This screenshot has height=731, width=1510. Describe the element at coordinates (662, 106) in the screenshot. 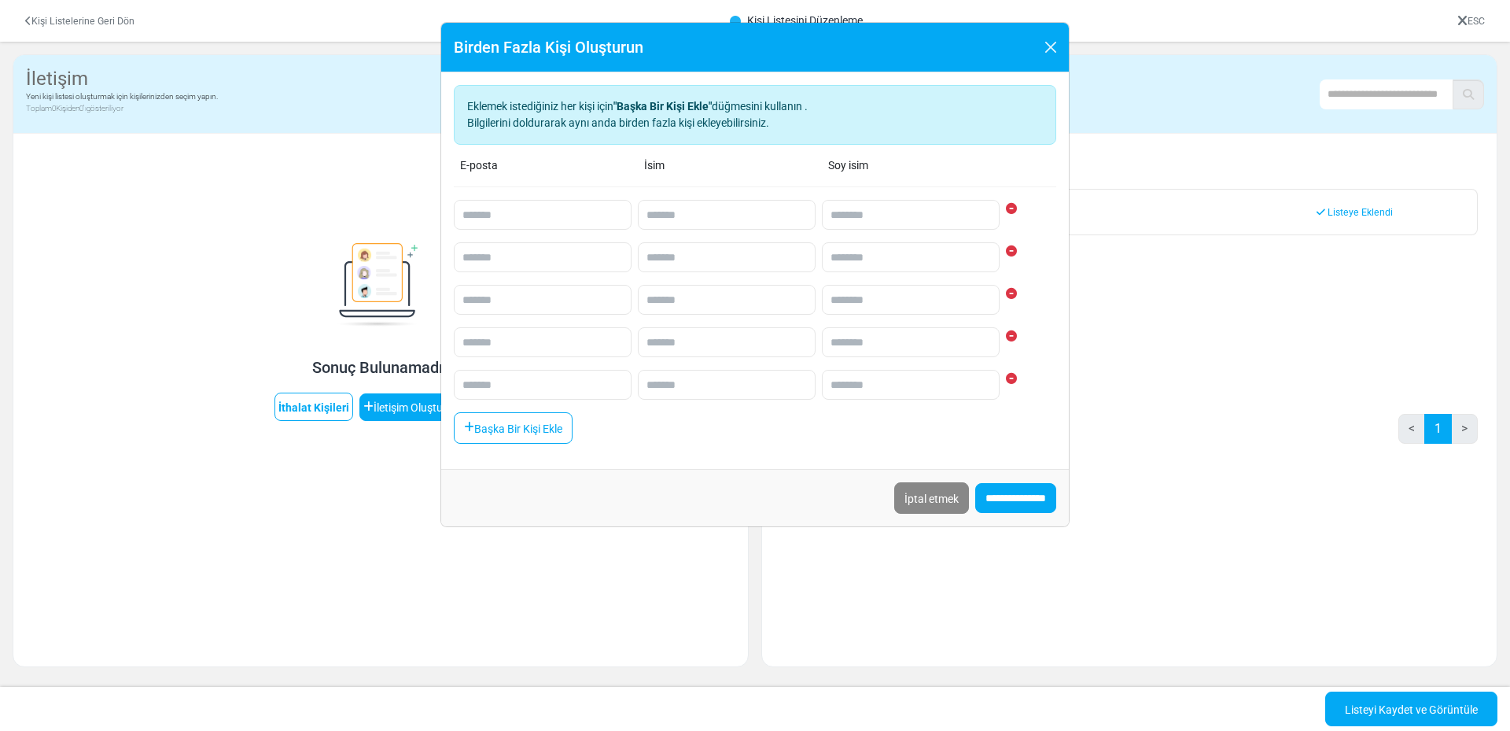

I see `font: "Başka Bir Kişi Ekle"` at that location.